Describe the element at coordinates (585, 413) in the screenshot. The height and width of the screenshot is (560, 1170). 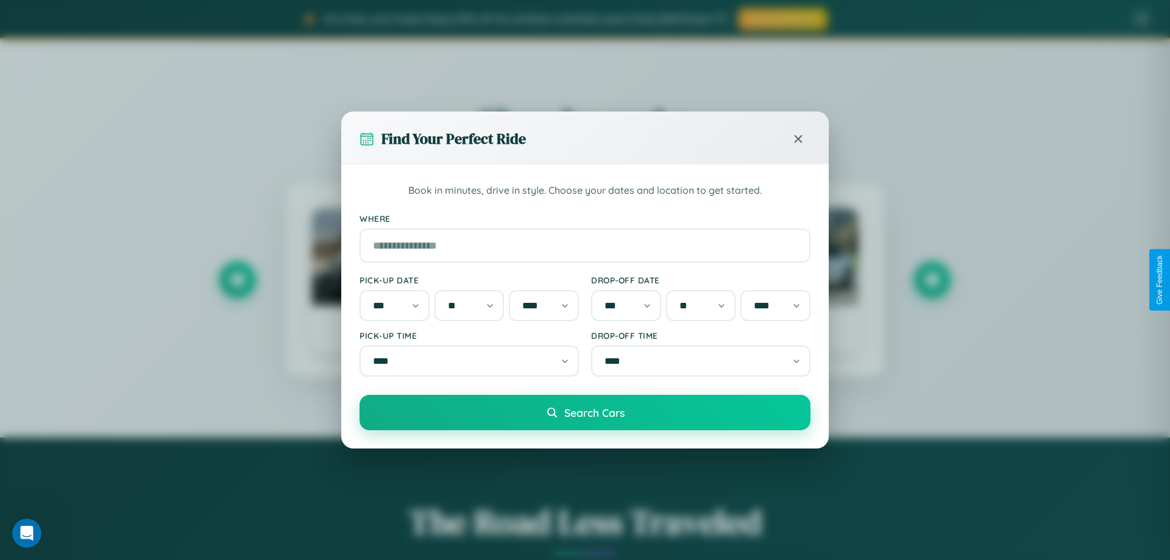
I see `button: Search Cars` at that location.